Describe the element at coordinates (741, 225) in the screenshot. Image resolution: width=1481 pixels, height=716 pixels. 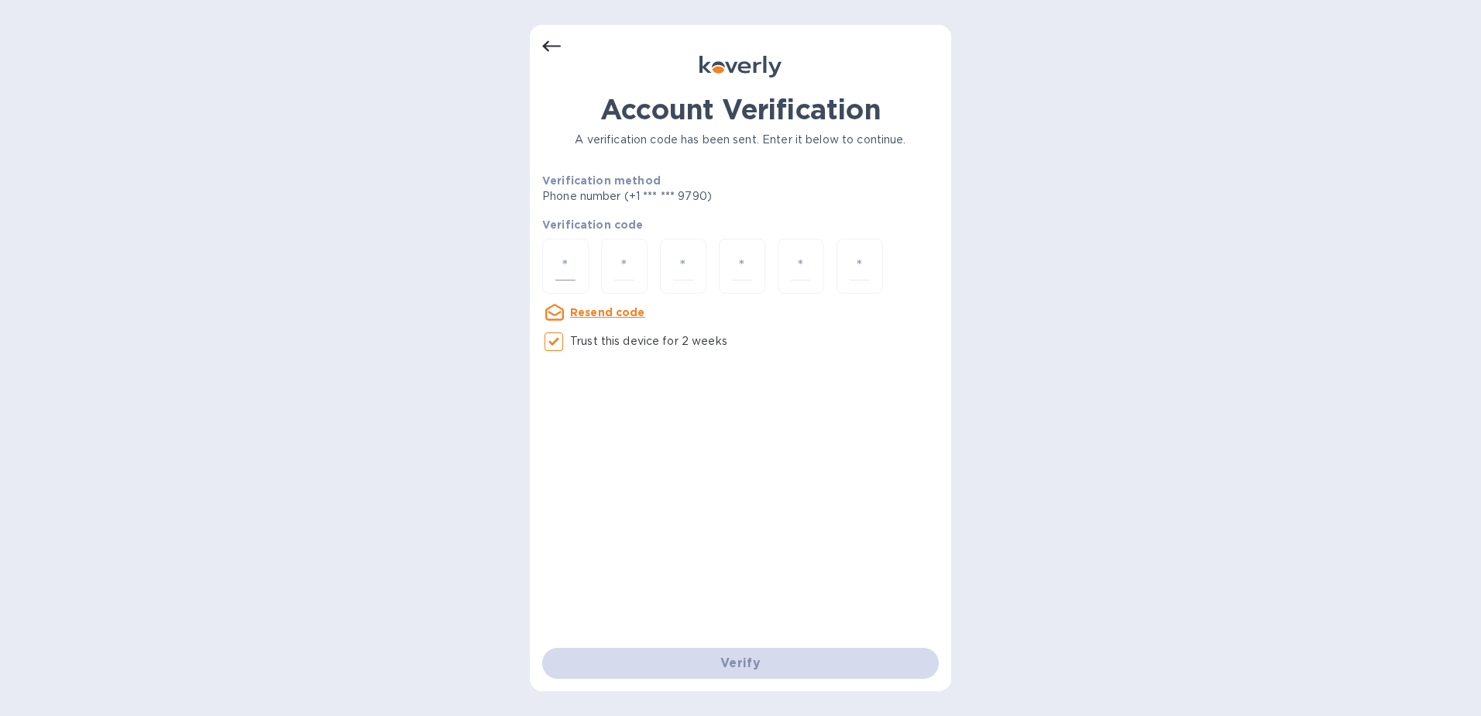
I see `p: Verification code` at that location.